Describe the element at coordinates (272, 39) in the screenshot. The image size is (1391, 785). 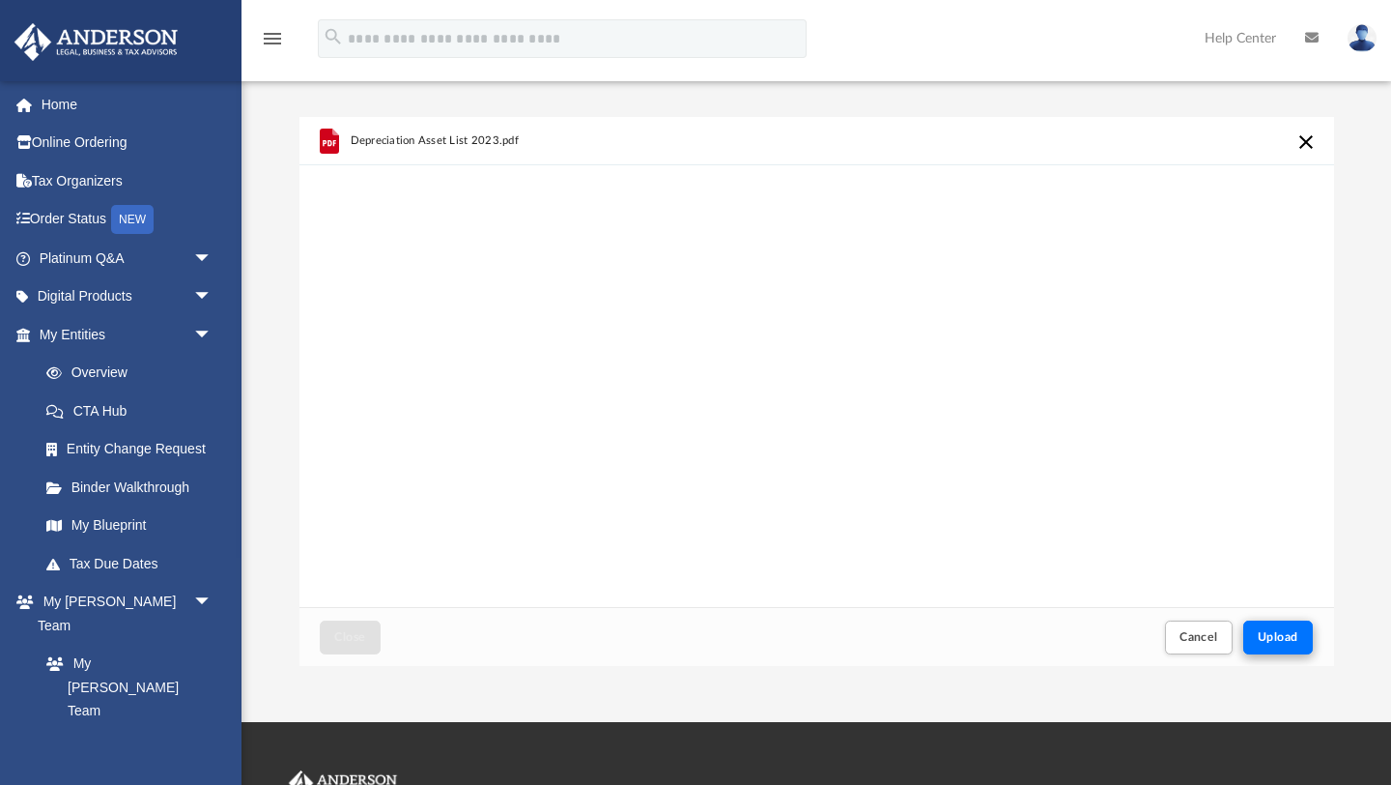
I see `i: menu` at that location.